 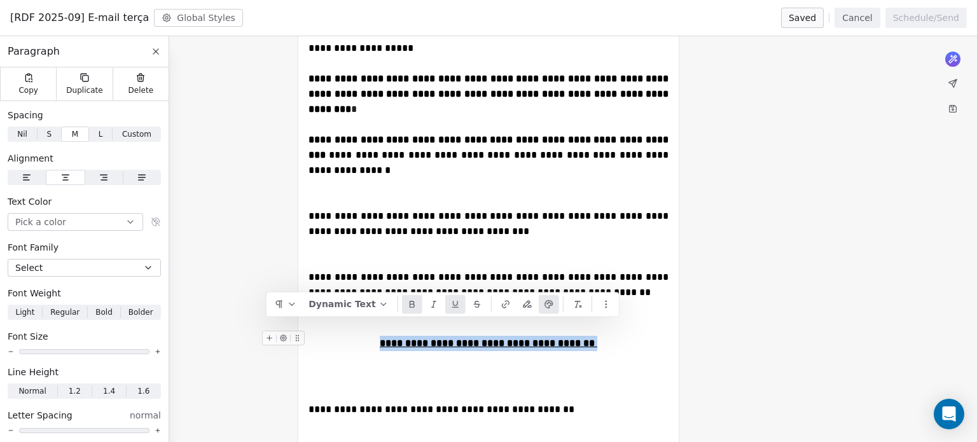 What do you see at coordinates (22, 134) in the screenshot?
I see `span: Nil` at bounding box center [22, 134].